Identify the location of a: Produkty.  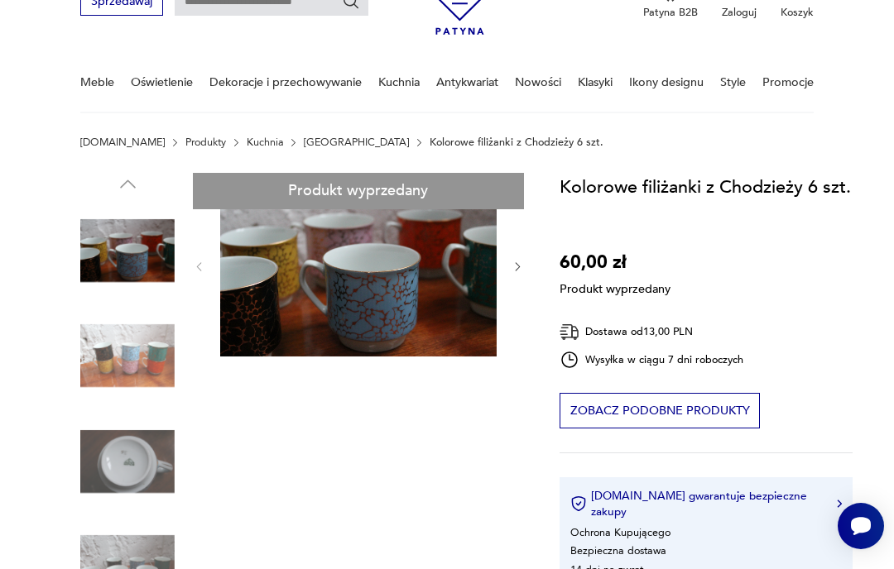
(205, 142).